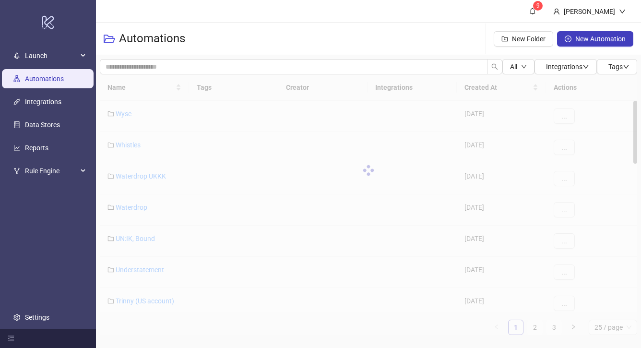 The width and height of the screenshot is (641, 348). I want to click on span: Tags, so click(619, 67).